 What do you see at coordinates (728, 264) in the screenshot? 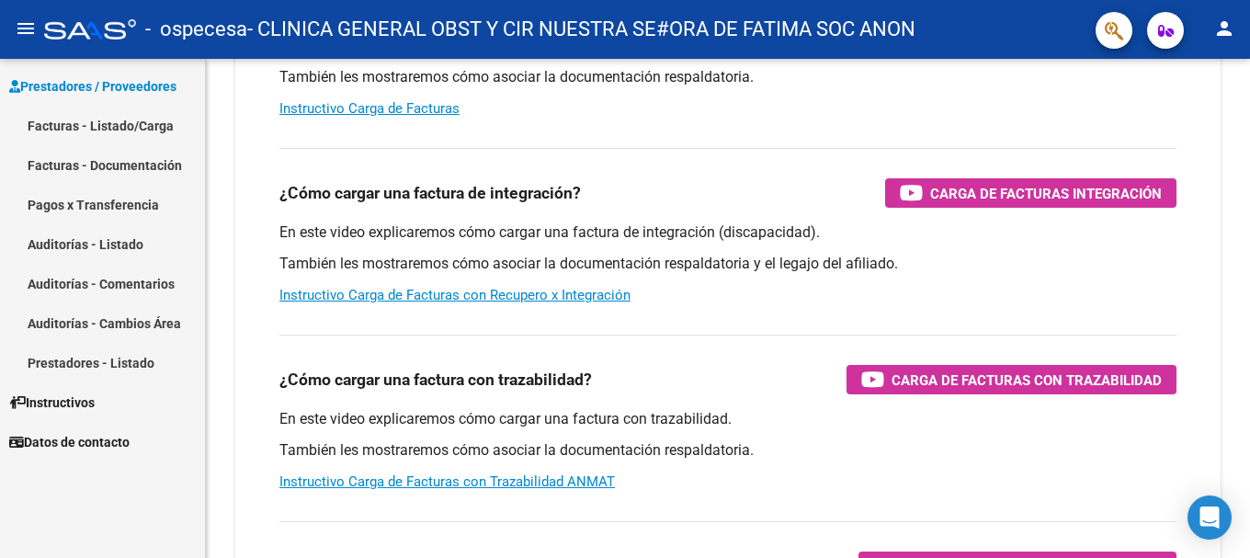
I see `p: También les mostraremos cómo asociar la documentación respaldatoria y el legajo del afiliado.` at bounding box center [728, 264].